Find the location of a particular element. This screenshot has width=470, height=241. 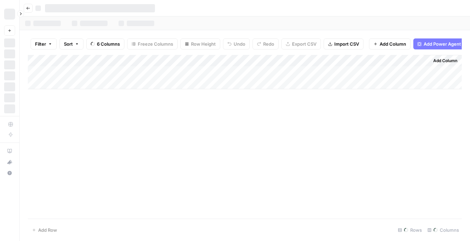

div: Rows is located at coordinates (410, 230).